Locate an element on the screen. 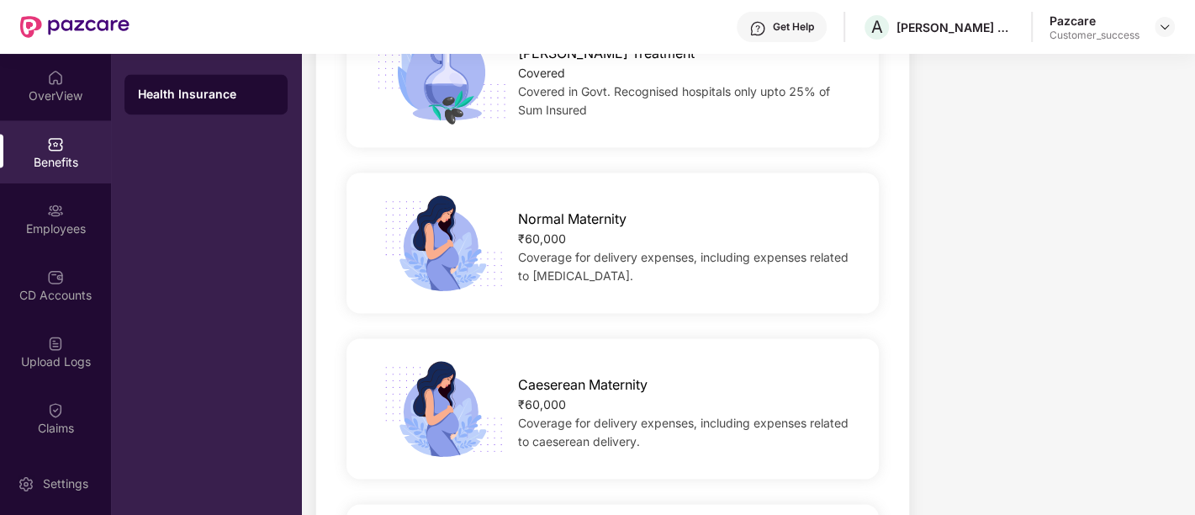  div: Health Insurance is located at coordinates (206, 94).